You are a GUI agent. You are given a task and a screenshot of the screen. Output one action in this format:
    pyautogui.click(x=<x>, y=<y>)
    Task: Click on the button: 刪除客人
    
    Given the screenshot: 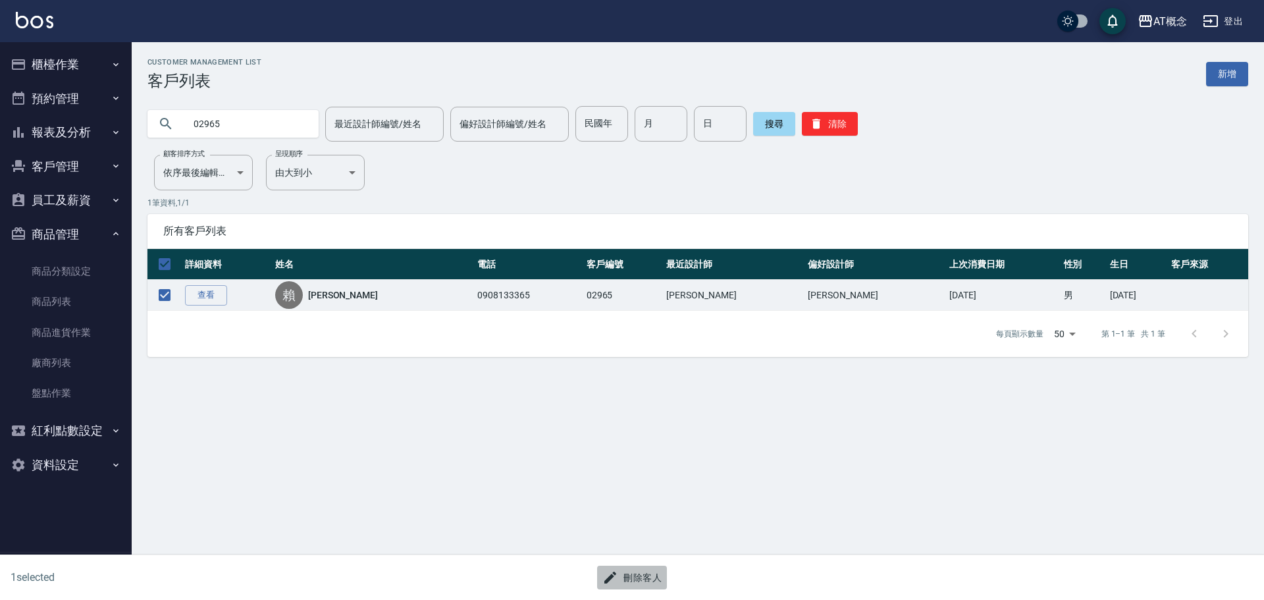 What is the action you would take?
    pyautogui.click(x=632, y=577)
    